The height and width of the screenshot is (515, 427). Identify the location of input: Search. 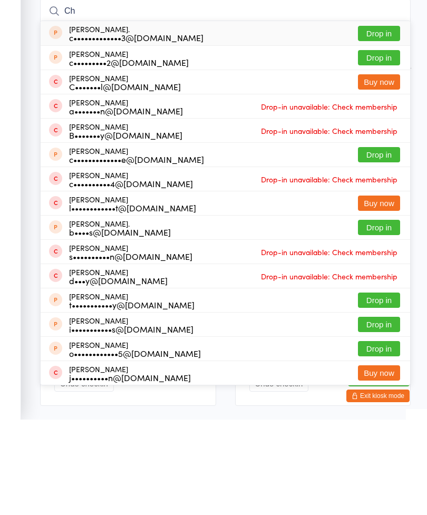
(225, 106).